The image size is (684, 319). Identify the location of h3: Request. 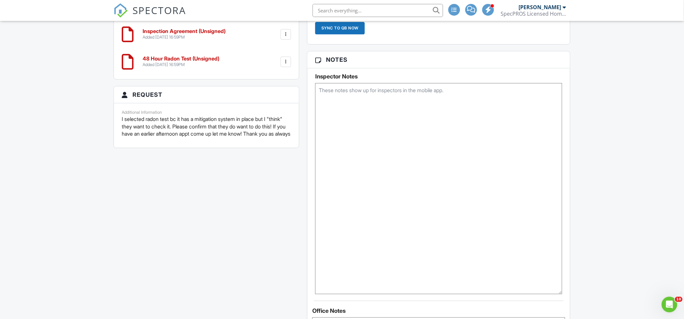
(206, 95).